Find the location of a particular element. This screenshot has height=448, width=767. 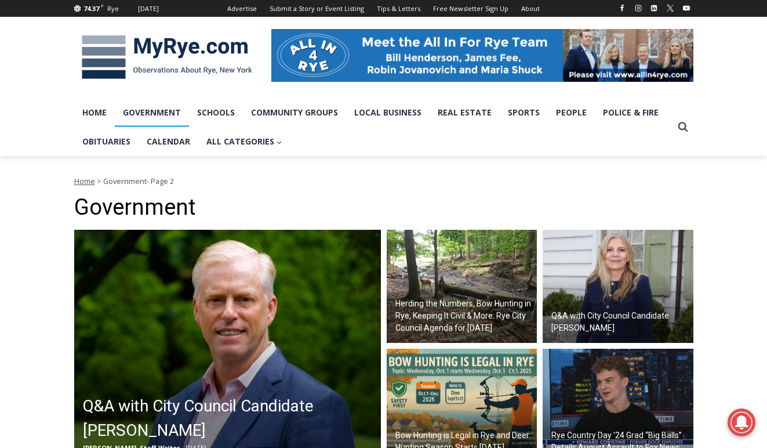

img: All in for Rye is located at coordinates (482, 55).